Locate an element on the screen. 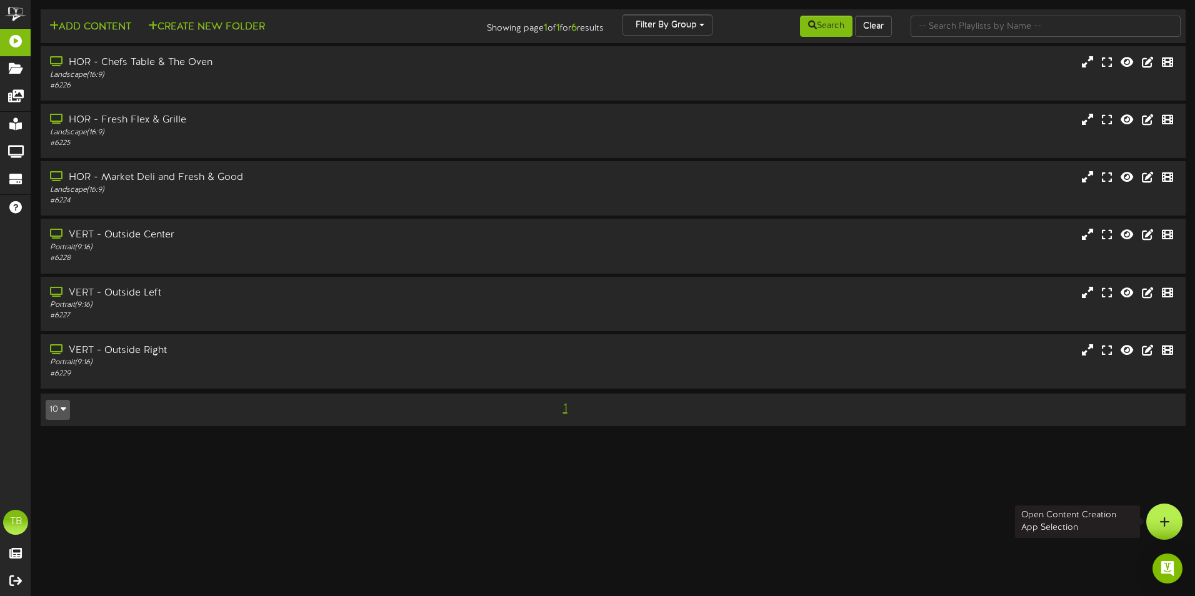 The width and height of the screenshot is (1195, 596). div: VERT - Outside Center is located at coordinates (279, 235).